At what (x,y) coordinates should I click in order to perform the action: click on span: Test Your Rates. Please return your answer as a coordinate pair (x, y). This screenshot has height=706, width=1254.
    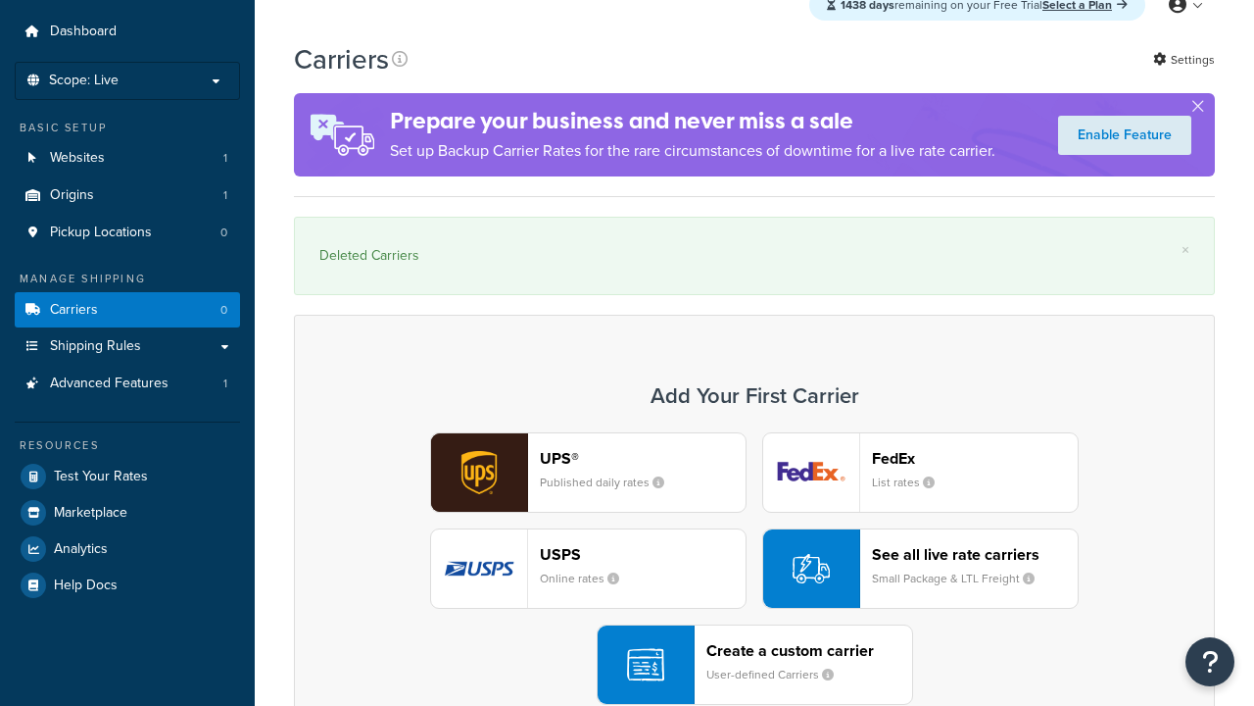
    Looking at the image, I should click on (101, 476).